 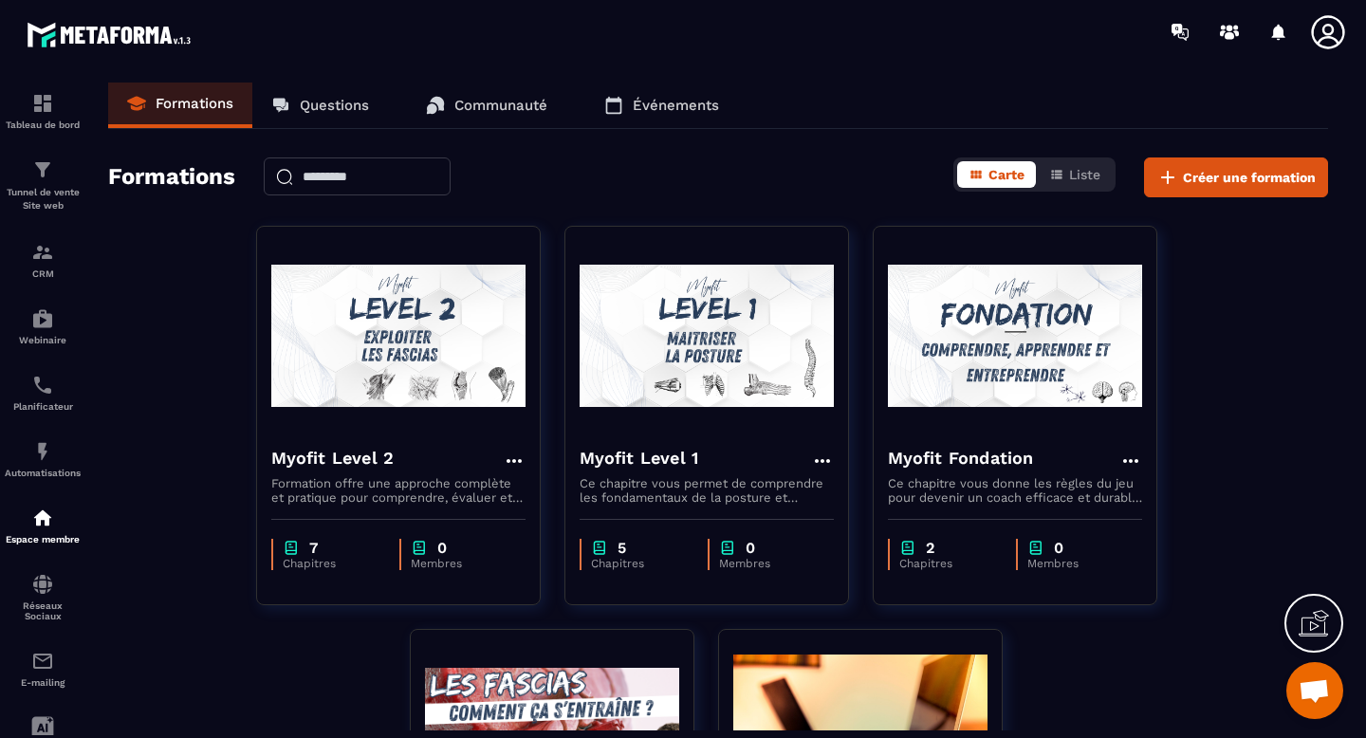 I want to click on p: Tableau de bord, so click(x=43, y=124).